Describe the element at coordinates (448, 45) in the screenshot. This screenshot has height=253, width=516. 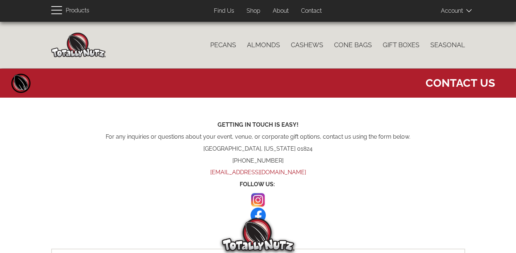
I see `a: Seasonal` at that location.